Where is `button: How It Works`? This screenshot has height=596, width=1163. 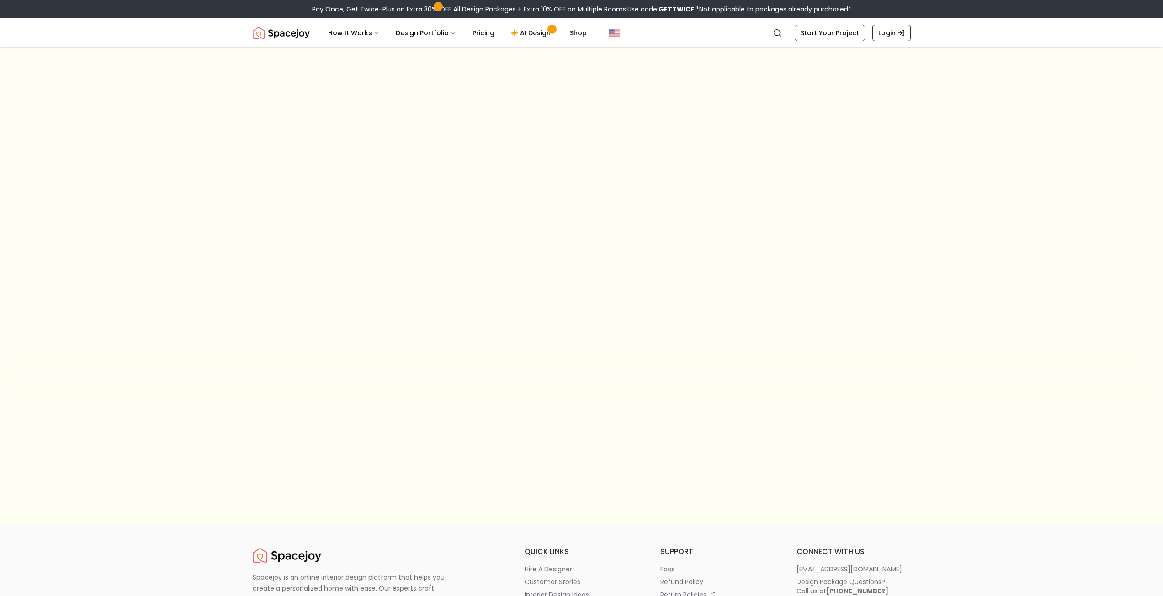 button: How It Works is located at coordinates (354, 33).